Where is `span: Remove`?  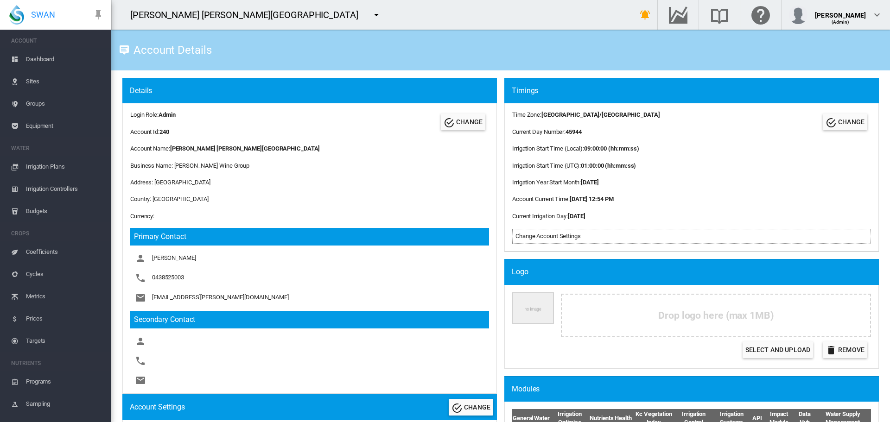 span: Remove is located at coordinates (851, 350).